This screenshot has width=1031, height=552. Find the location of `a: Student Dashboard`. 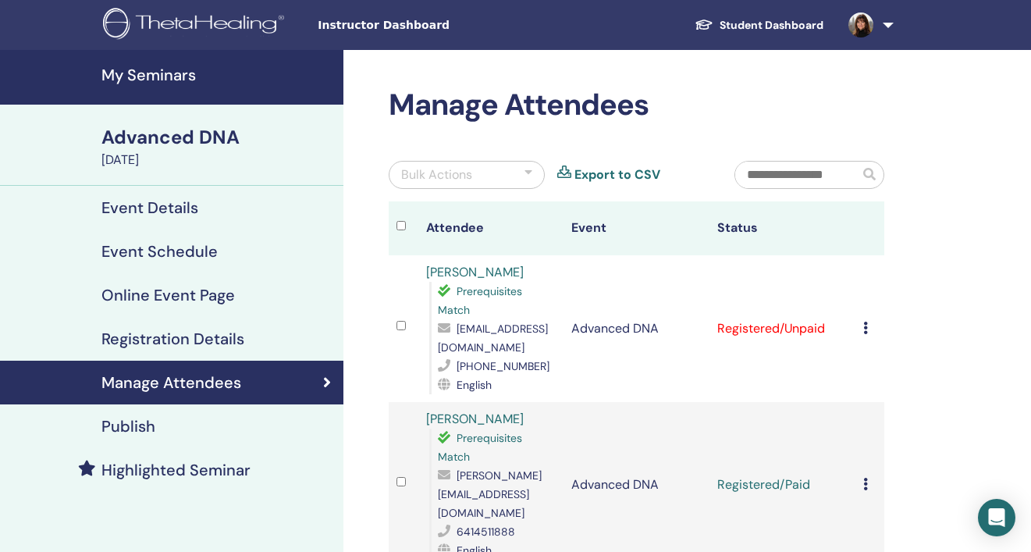

a: Student Dashboard is located at coordinates (759, 25).